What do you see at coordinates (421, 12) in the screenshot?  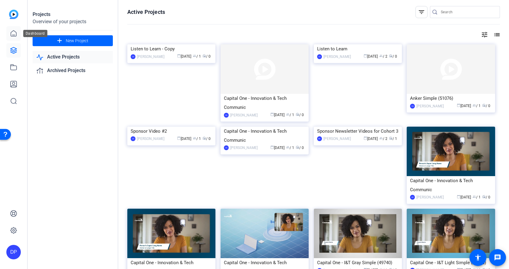 I see `mat-icon: filter_list` at bounding box center [421, 12].